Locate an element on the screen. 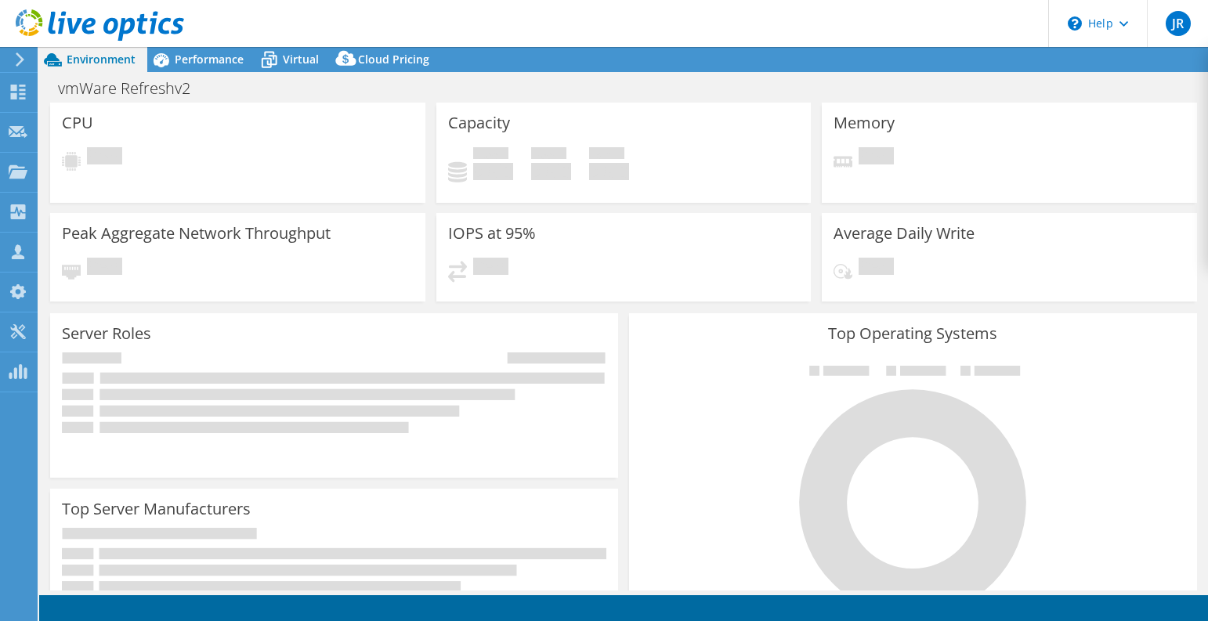  span: Total is located at coordinates (606, 155).